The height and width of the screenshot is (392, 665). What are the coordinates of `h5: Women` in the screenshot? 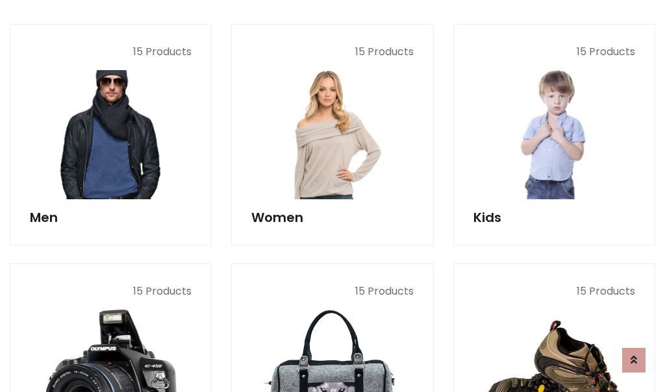 It's located at (332, 218).